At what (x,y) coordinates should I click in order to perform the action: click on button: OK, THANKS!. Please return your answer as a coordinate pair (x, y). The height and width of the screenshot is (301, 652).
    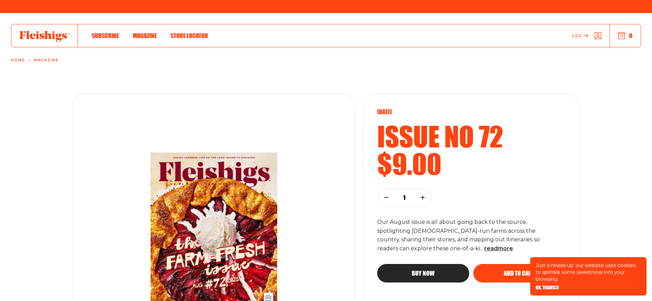
    Looking at the image, I should click on (548, 287).